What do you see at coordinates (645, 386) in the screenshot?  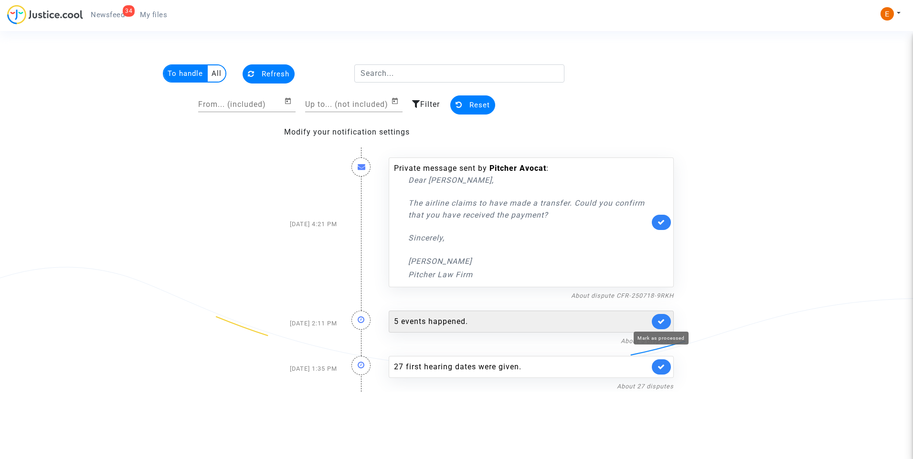 I see `a: About 27 disputes` at bounding box center [645, 386].